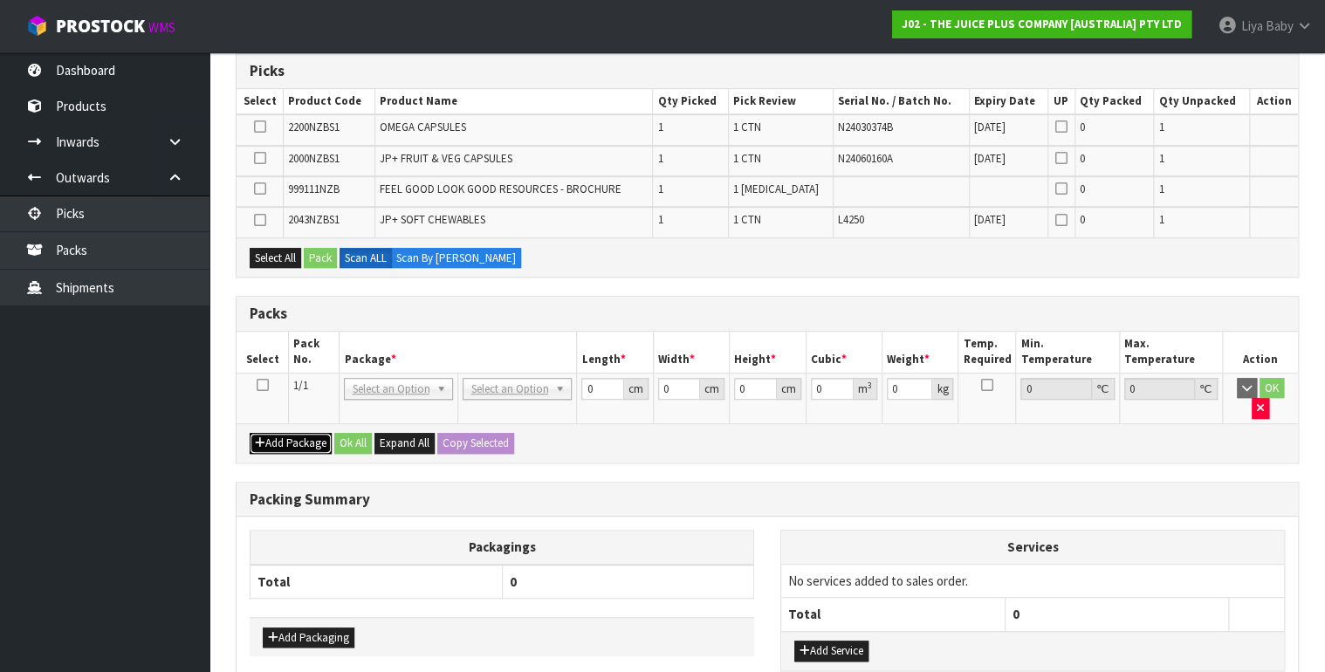 This screenshot has width=1325, height=672. What do you see at coordinates (37, 25) in the screenshot?
I see `img: cube-alt.png` at bounding box center [37, 25].